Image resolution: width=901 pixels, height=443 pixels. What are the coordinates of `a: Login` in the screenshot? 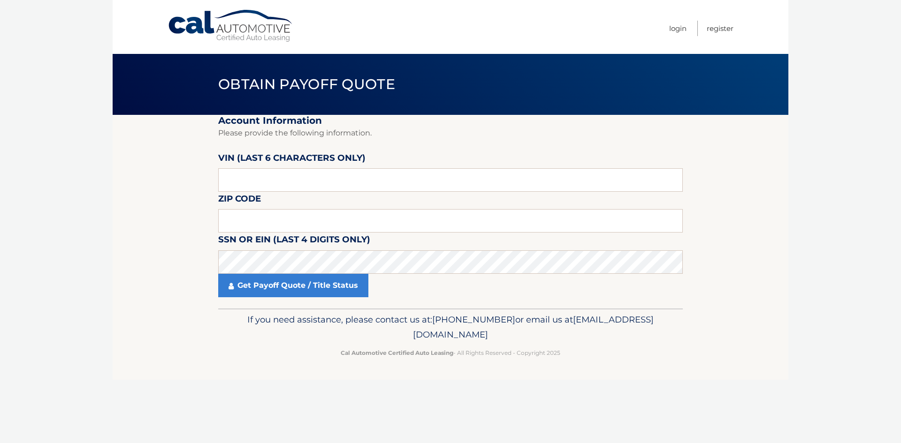 It's located at (677, 28).